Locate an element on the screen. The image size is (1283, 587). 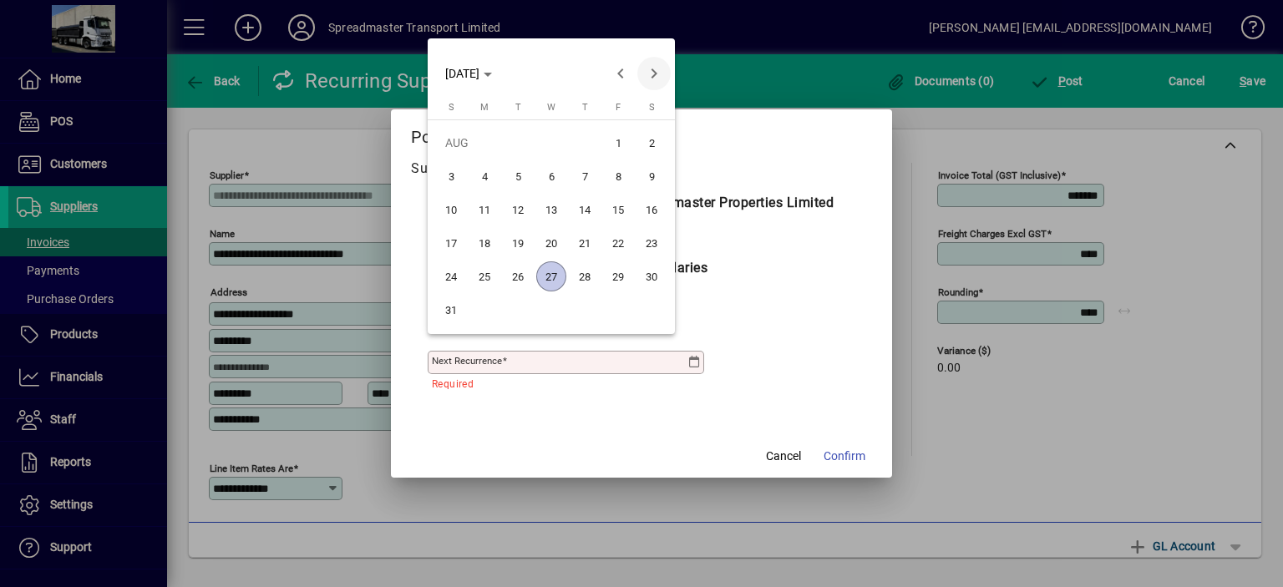
span: 6 is located at coordinates (551, 176).